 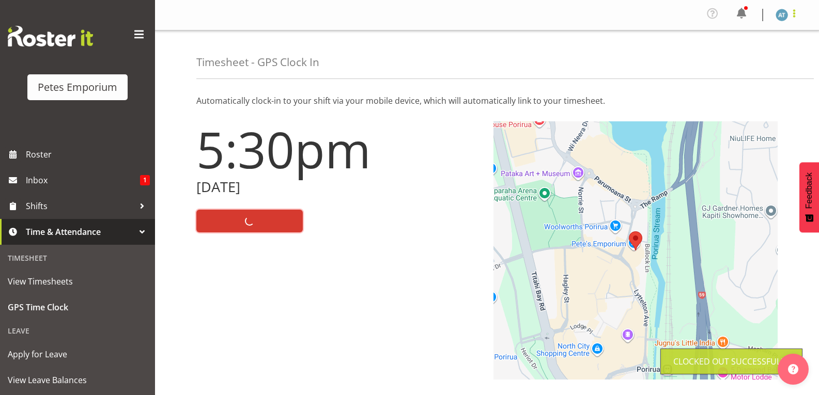 What do you see at coordinates (78, 380) in the screenshot?
I see `a: View Leave Balances` at bounding box center [78, 380].